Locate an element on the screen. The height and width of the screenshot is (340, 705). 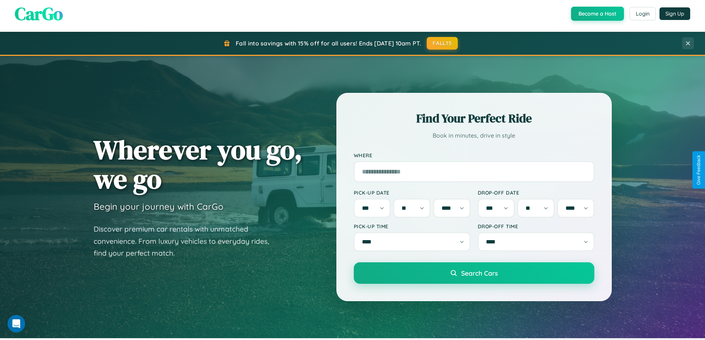
div: Give Feedback is located at coordinates (699, 170).